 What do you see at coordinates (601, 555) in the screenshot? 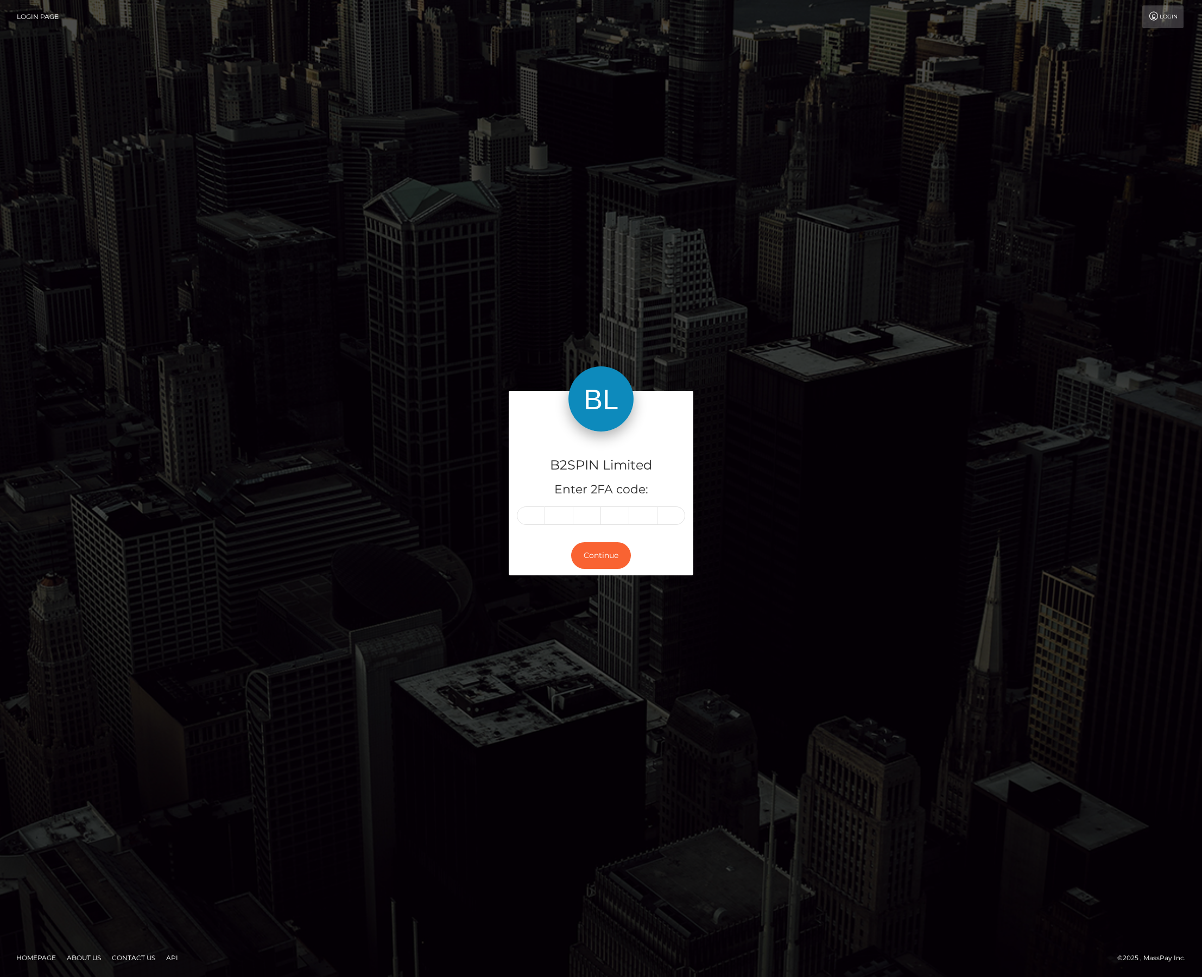
I see `button: Continue` at bounding box center [601, 555].